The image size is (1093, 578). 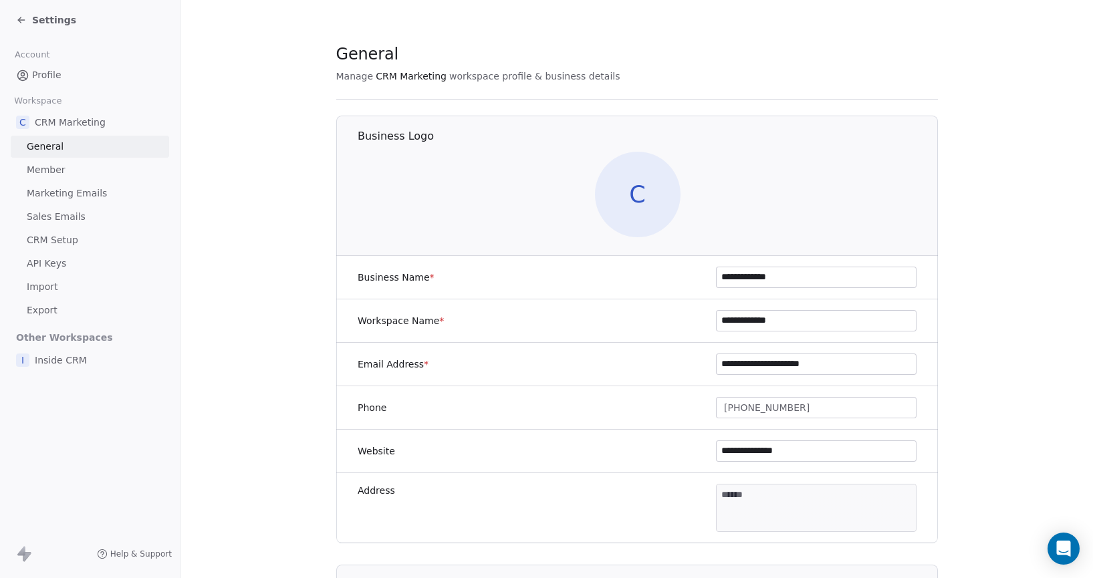 What do you see at coordinates (46, 170) in the screenshot?
I see `span: Member` at bounding box center [46, 170].